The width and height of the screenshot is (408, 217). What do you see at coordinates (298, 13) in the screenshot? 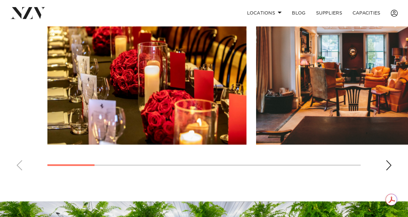
I see `a: BLOG` at bounding box center [298, 13].